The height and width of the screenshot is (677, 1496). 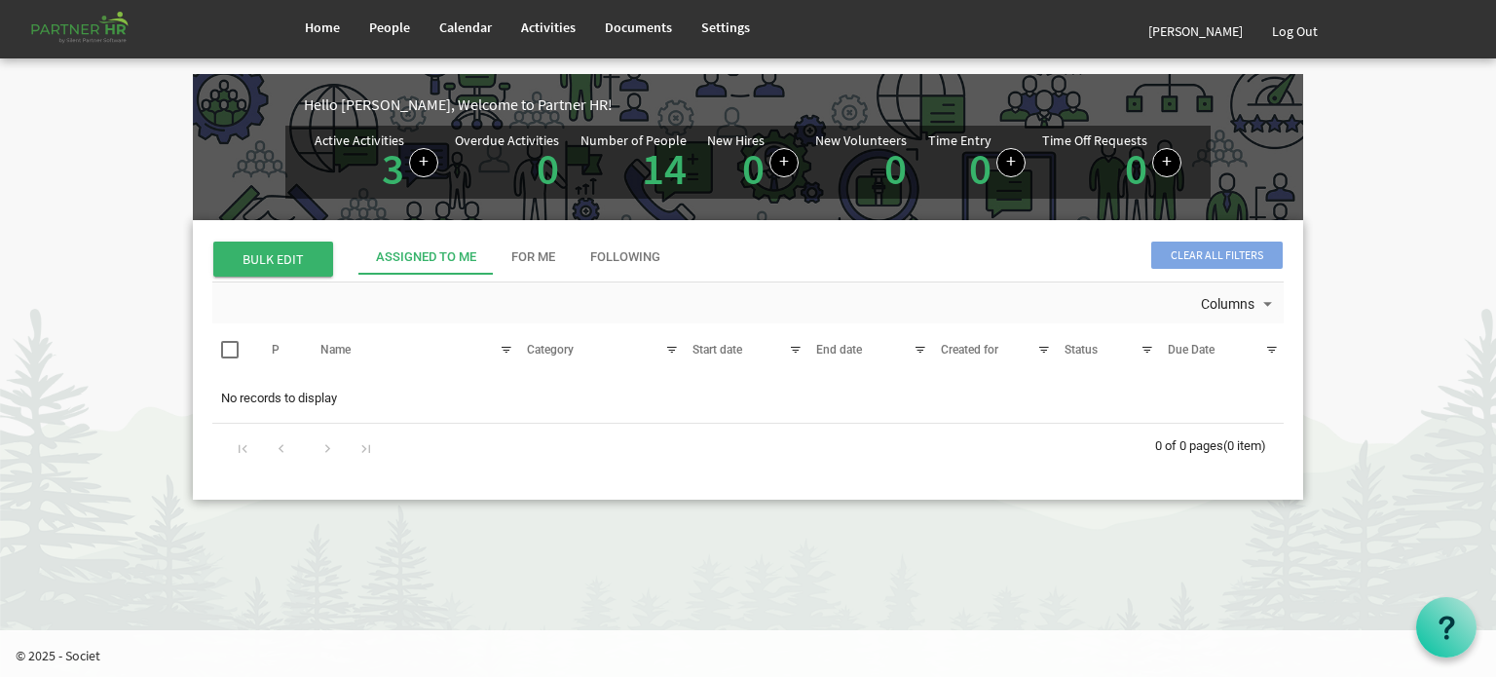 I want to click on div: Overdue Activities, so click(x=506, y=140).